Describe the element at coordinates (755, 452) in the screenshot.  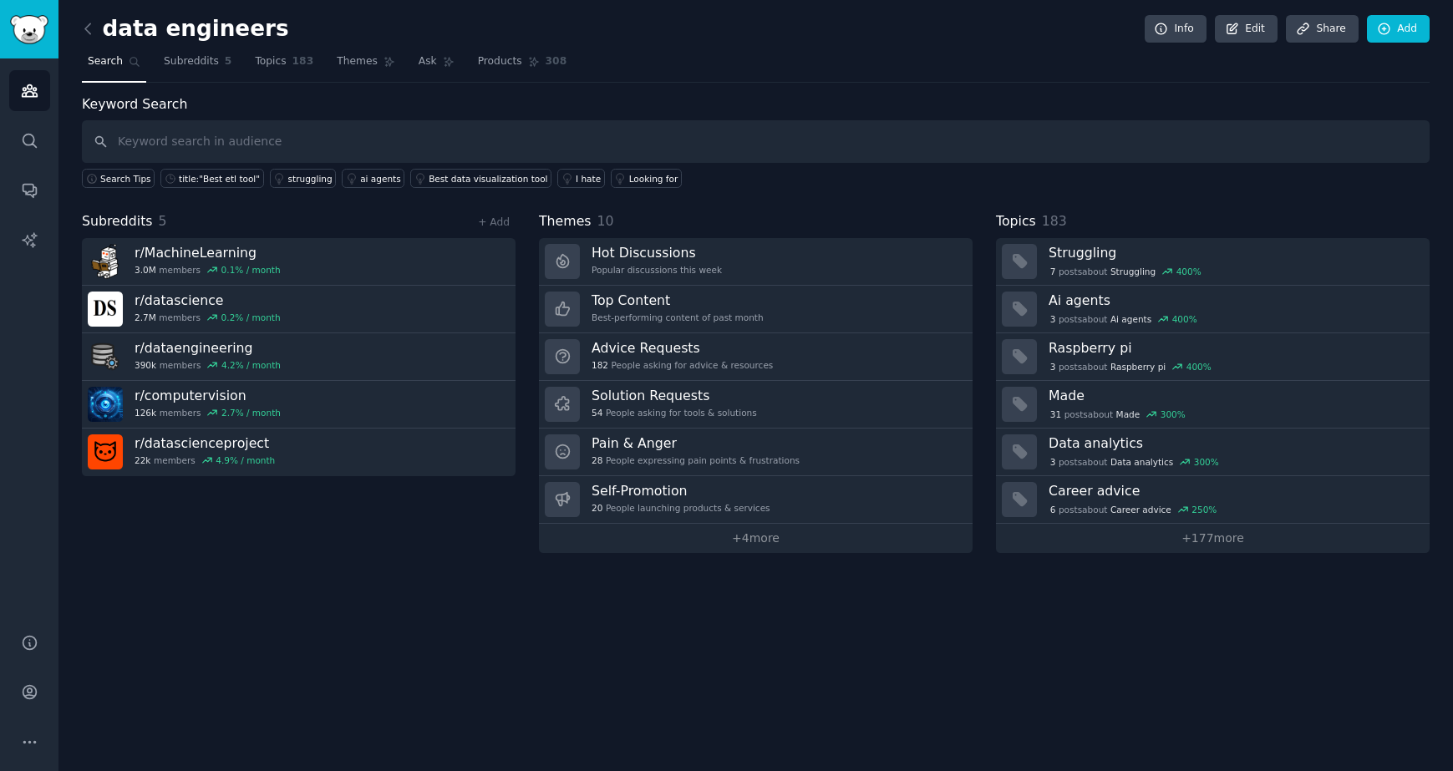
I see `a: Pain & Anger28People expressing pain points & frustrations` at that location.